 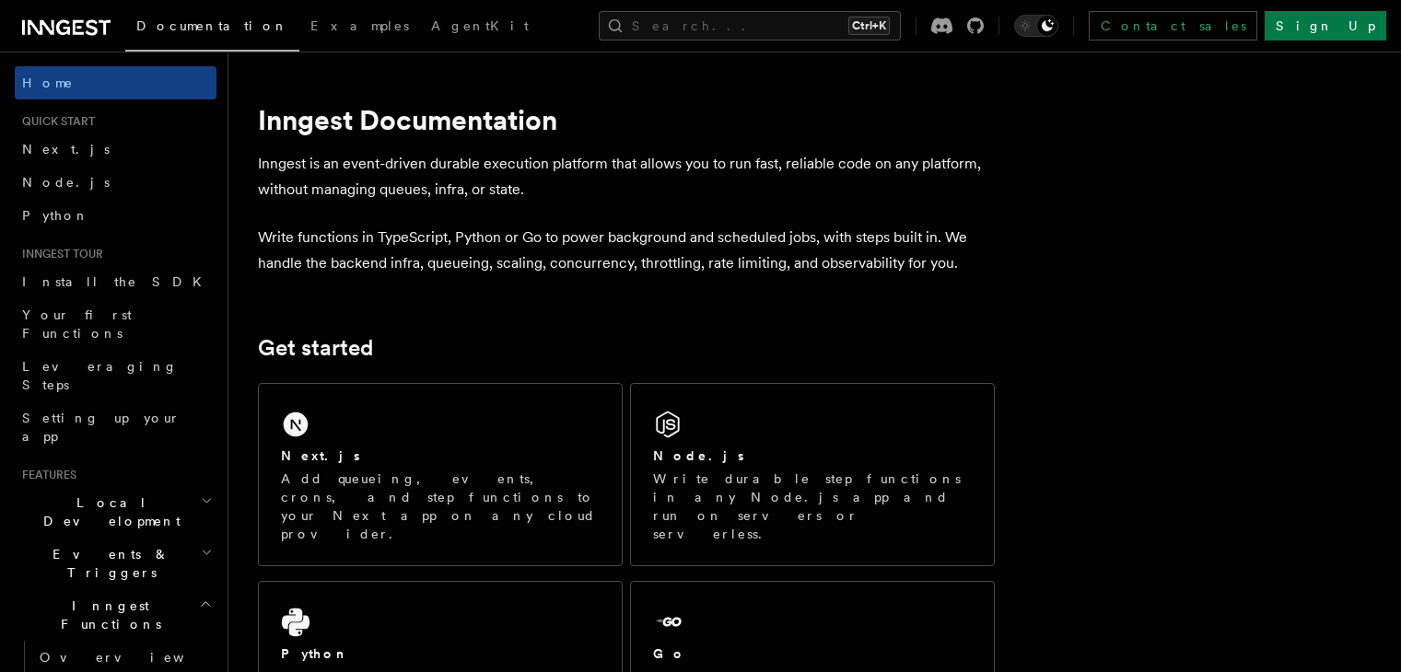 I want to click on span: Features, so click(x=45, y=475).